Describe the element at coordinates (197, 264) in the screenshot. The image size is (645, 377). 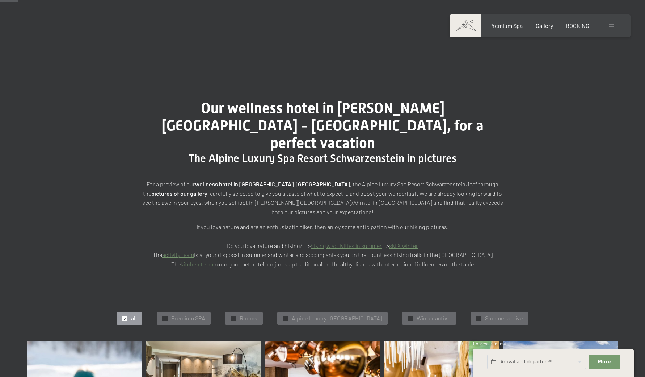
I see `a: kitchen team` at that location.